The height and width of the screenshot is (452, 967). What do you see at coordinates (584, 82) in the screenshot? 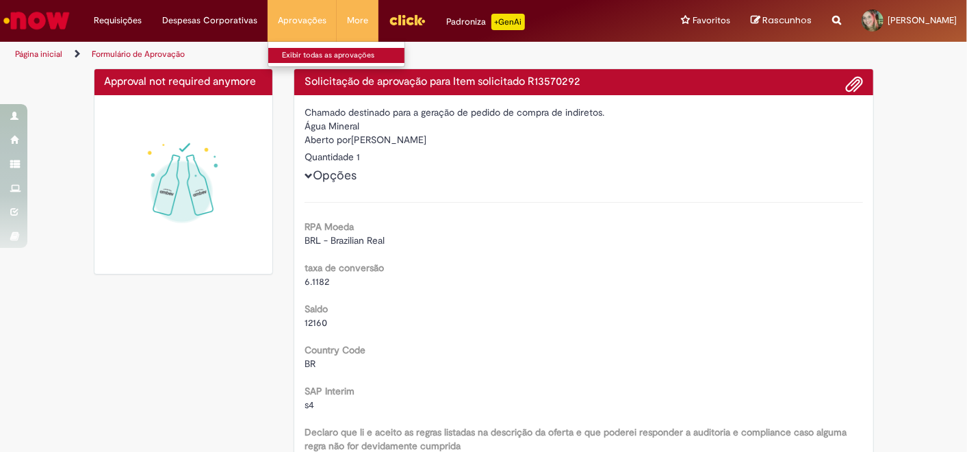
I see `h4: Solicitação de aprovação para Item solicitado R13570292` at bounding box center [584, 82].